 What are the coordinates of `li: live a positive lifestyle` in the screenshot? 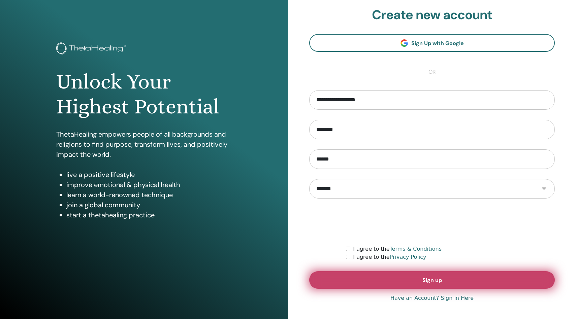 It's located at (149, 175).